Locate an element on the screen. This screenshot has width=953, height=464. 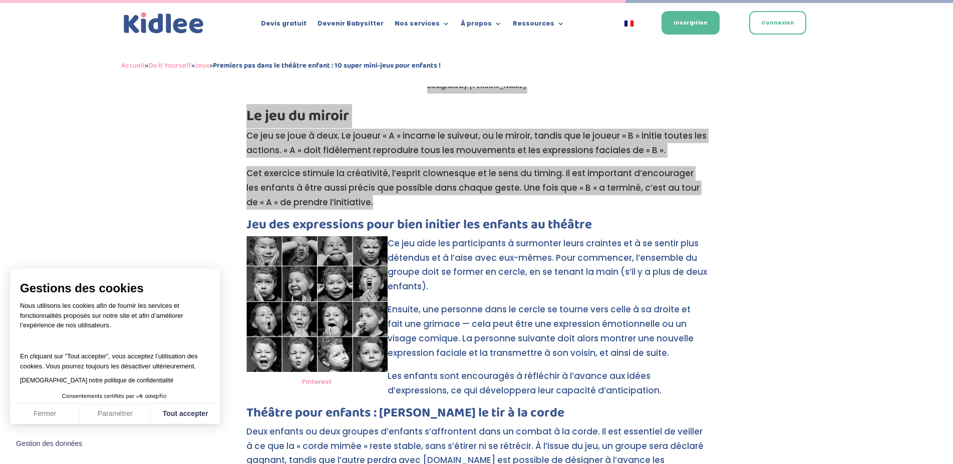
a: Pinterest is located at coordinates (316, 382).